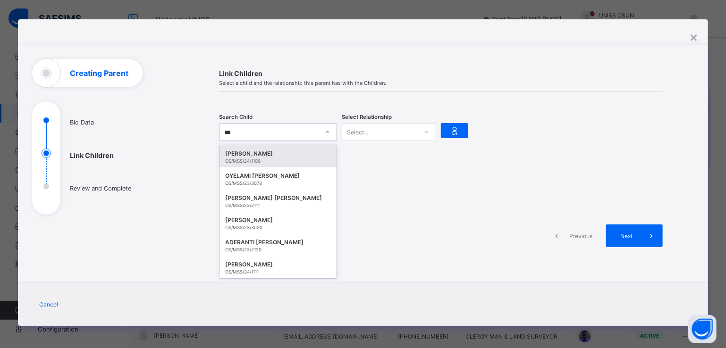 This screenshot has width=726, height=348. I want to click on button: Open asap, so click(703, 330).